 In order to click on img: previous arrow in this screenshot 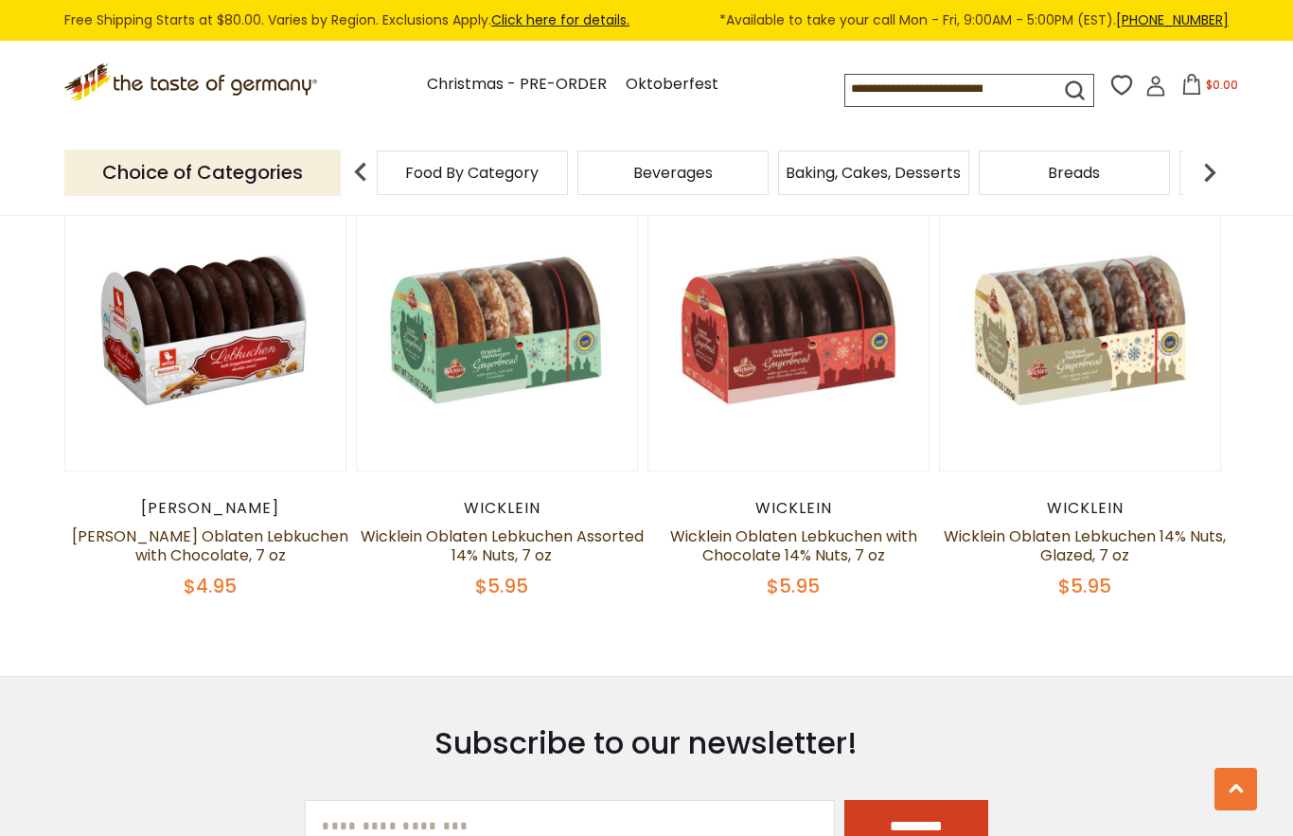, I will do `click(361, 172)`.